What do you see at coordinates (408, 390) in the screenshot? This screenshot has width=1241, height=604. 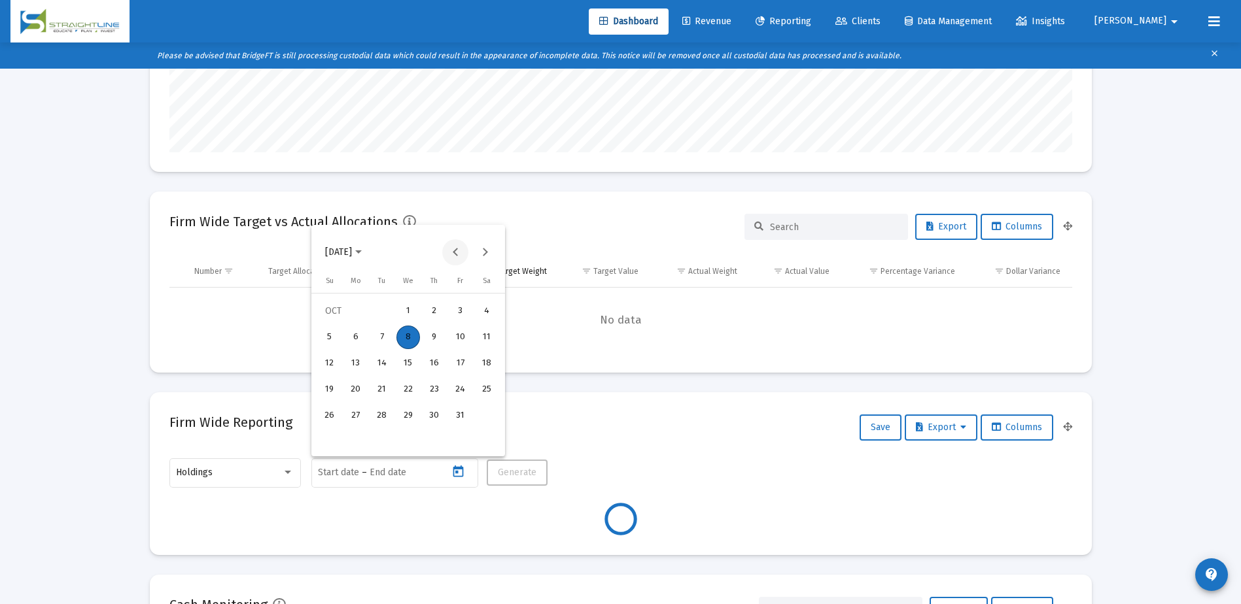 I see `button: 2025-10-22` at bounding box center [408, 390].